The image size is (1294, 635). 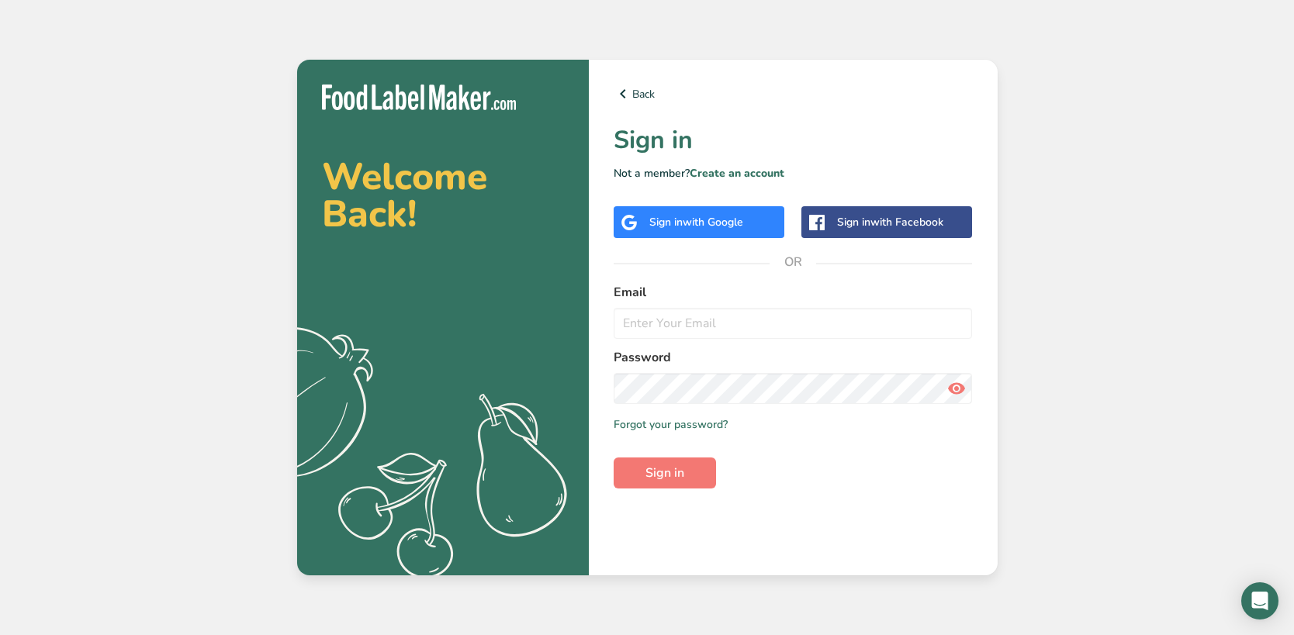 What do you see at coordinates (1260, 601) in the screenshot?
I see `div: Open Intercom Messenger` at bounding box center [1260, 601].